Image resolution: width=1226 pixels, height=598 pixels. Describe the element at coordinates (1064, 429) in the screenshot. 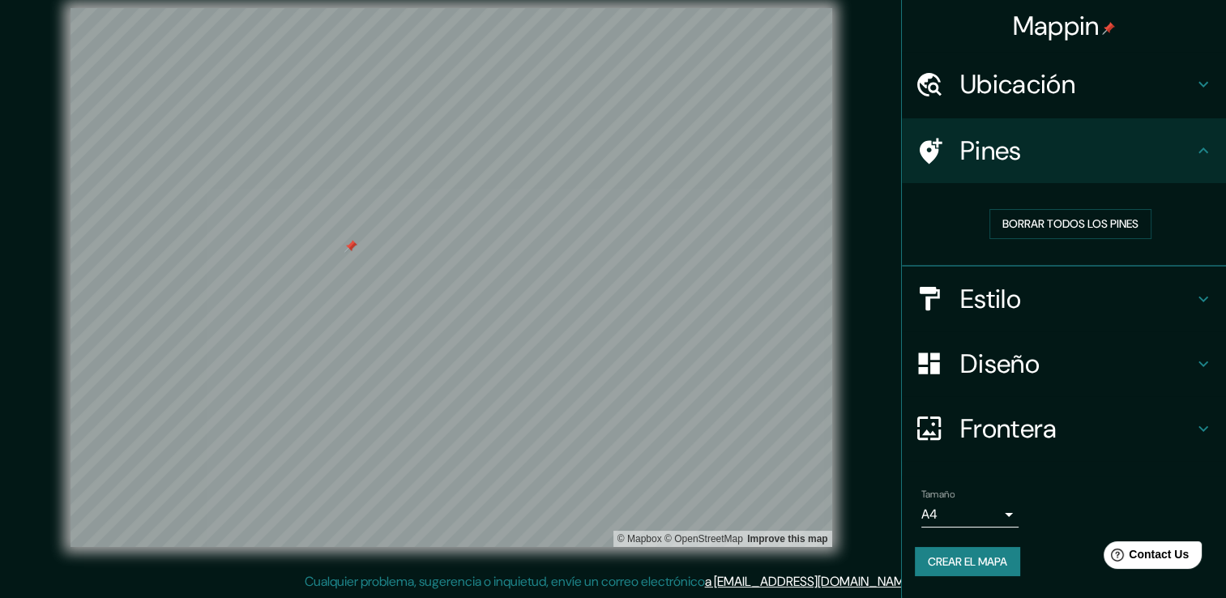

I see `div: Frontera` at that location.